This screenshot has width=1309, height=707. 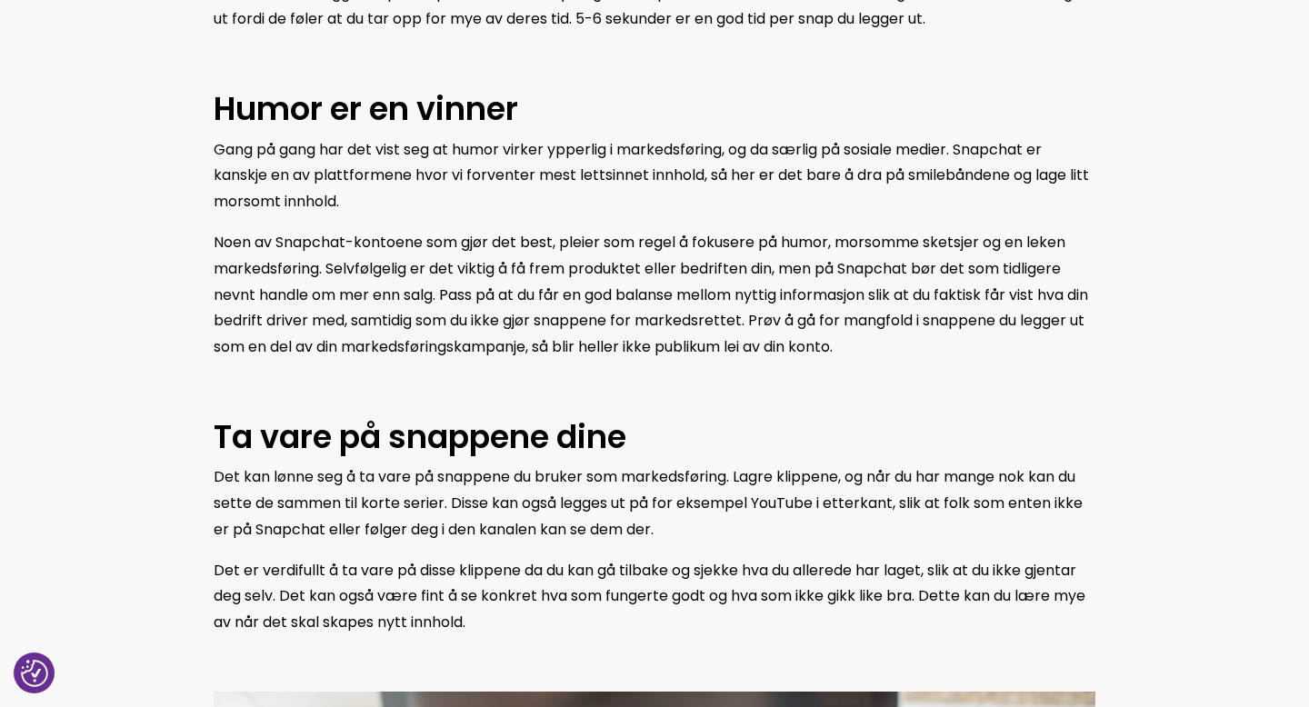 What do you see at coordinates (35, 673) in the screenshot?
I see `button: Samtykkepreferanser` at bounding box center [35, 673].